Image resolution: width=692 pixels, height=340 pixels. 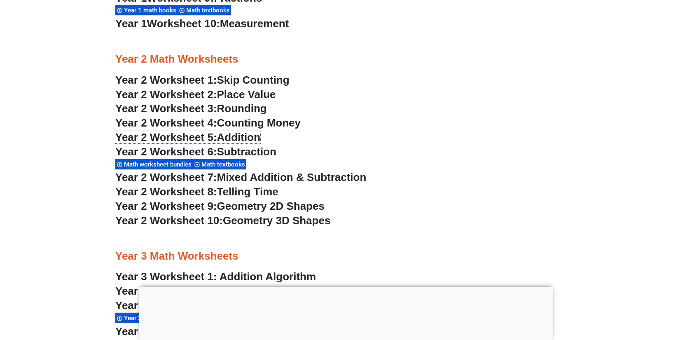 What do you see at coordinates (271, 206) in the screenshot?
I see `span: Geometry 2D Shapes` at bounding box center [271, 206].